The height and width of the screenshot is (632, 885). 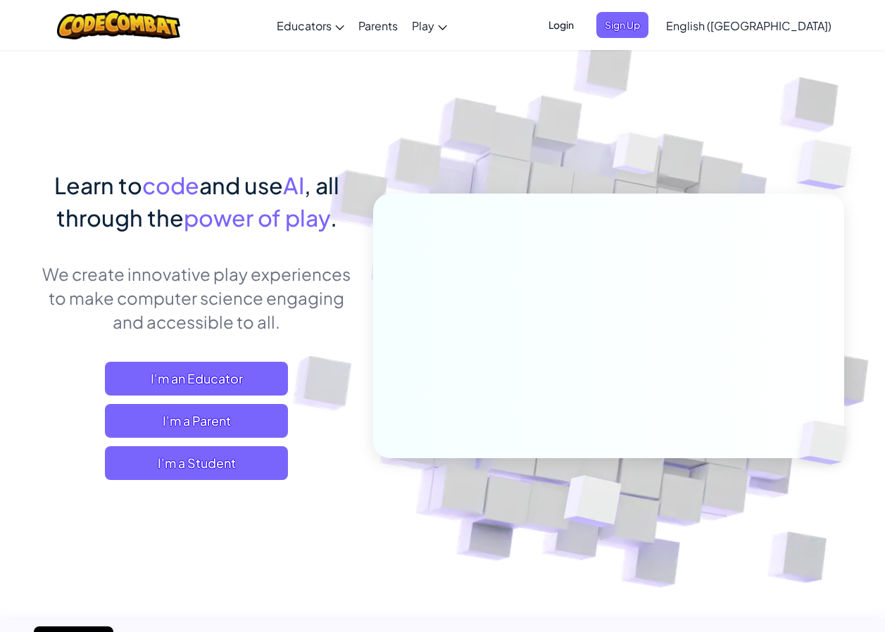 I want to click on p: We create innovative play experiences to make computer science engaging and accessible to all., so click(x=196, y=298).